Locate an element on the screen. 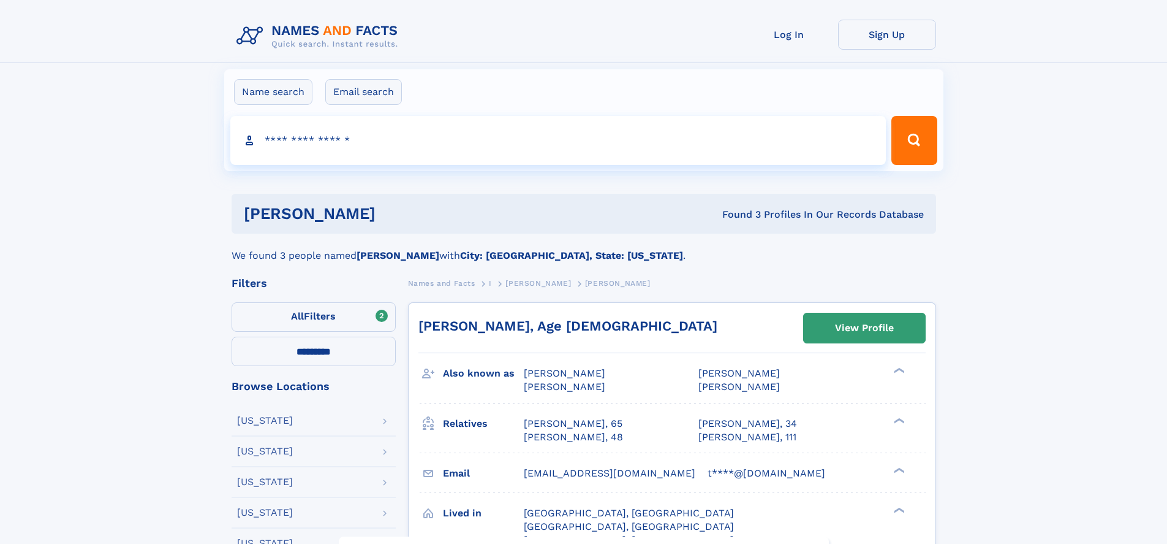 The width and height of the screenshot is (1167, 544). div: Browse Locations is located at coordinates (314, 386).